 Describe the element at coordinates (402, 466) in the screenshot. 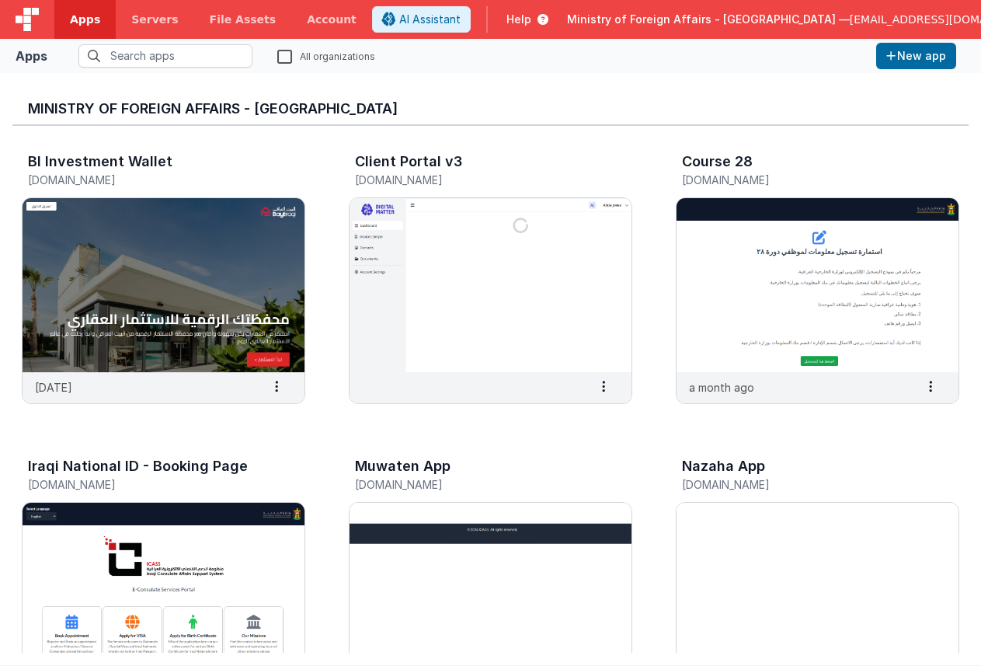

I see `h3: Muwaten App` at that location.